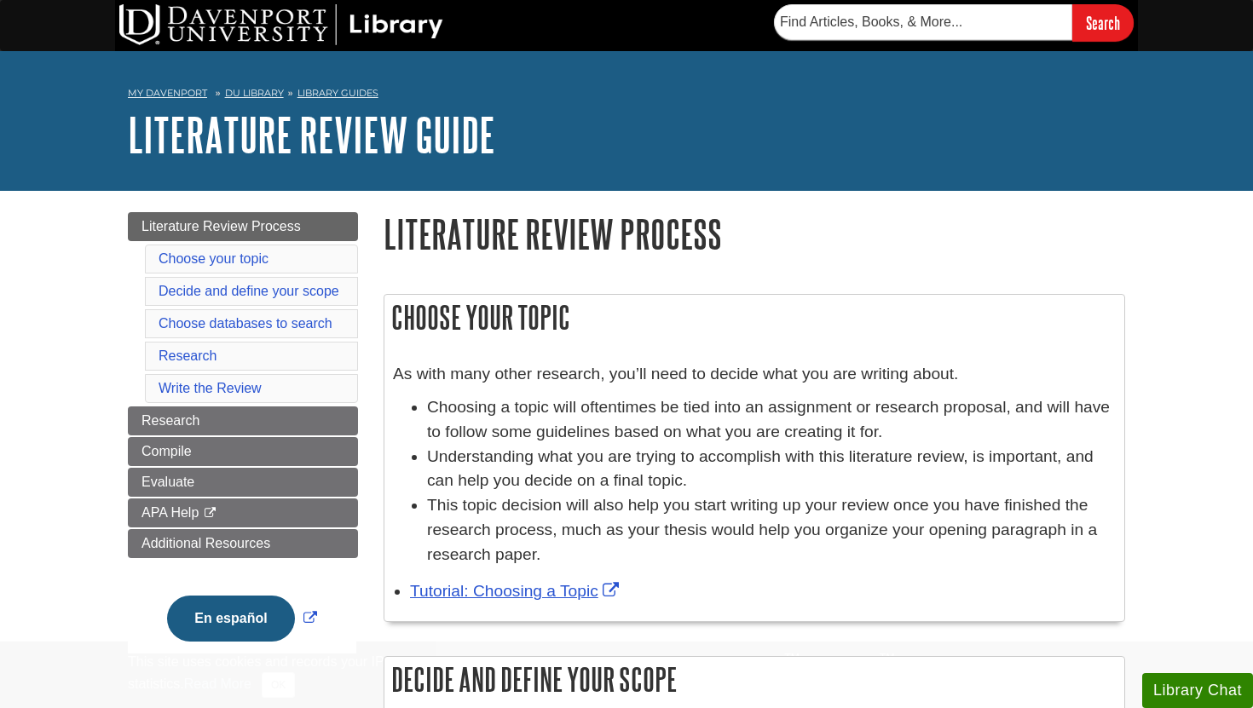  I want to click on h2: Decide and define your scope, so click(754, 679).